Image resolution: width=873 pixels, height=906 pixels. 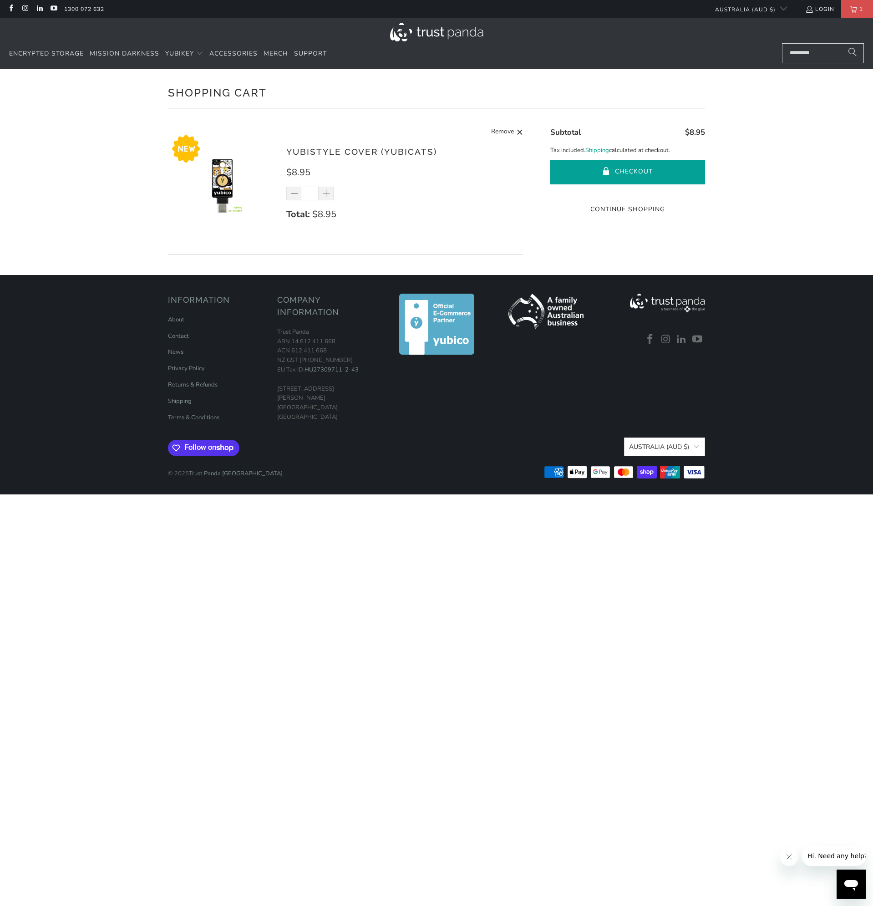 What do you see at coordinates (310, 54) in the screenshot?
I see `a: Support` at bounding box center [310, 54].